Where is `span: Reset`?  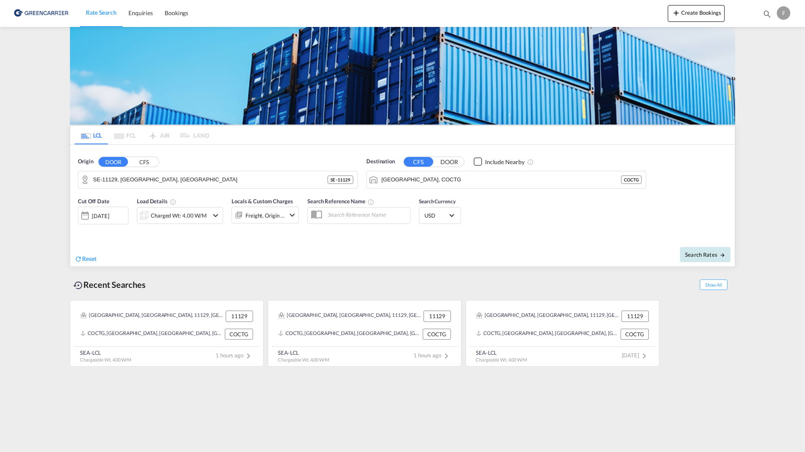 span: Reset is located at coordinates (89, 259).